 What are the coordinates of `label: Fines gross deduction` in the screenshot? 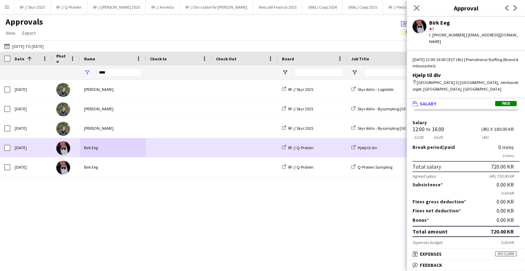 It's located at (439, 202).